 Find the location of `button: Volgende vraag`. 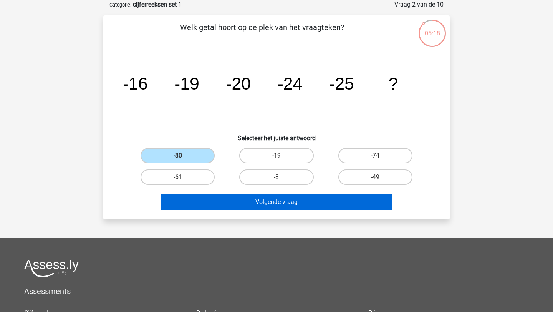

button: Volgende vraag is located at coordinates (277, 202).